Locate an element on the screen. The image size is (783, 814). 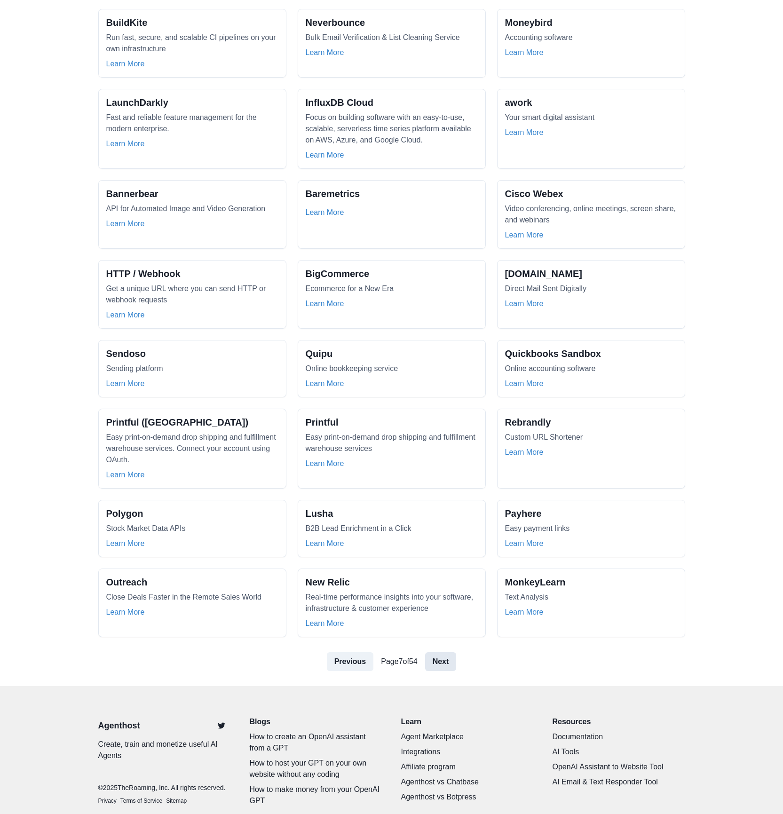
a: How to create an OpenAI assistant from a GPT is located at coordinates (316, 743).